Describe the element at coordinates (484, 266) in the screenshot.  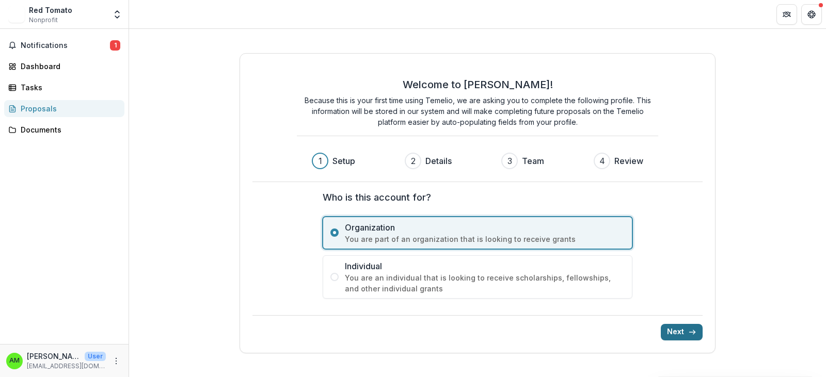
I see `span: Individual` at that location.